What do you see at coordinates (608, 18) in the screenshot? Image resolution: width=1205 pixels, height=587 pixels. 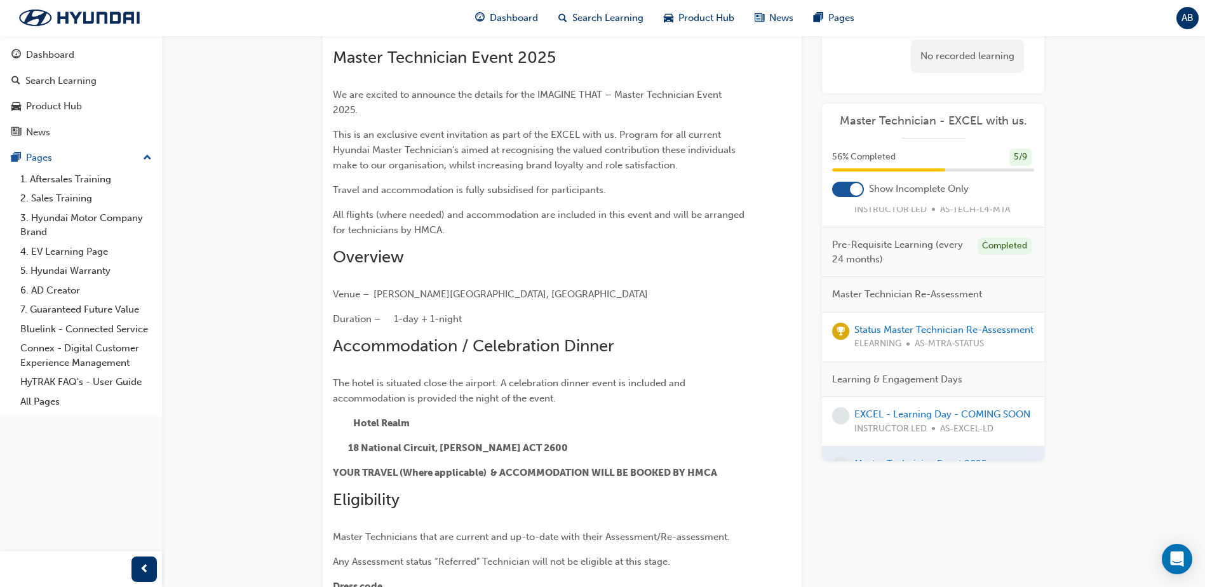 I see `span: Search Learning` at bounding box center [608, 18].